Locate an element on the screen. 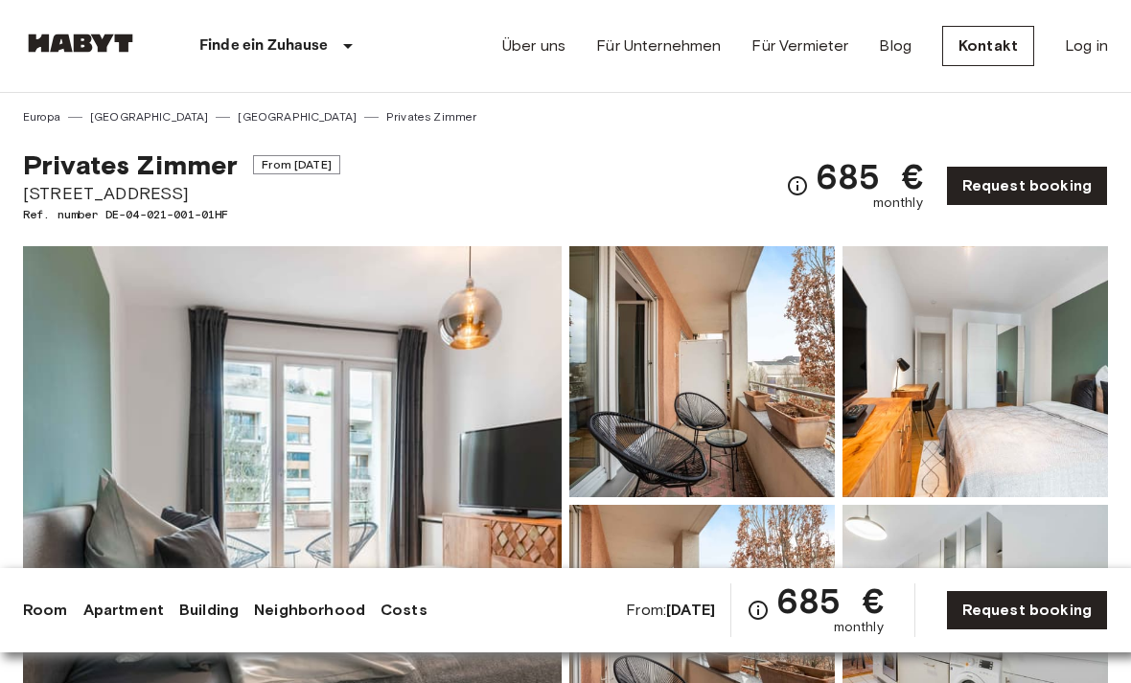 This screenshot has height=683, width=1131. a: Building is located at coordinates (209, 611).